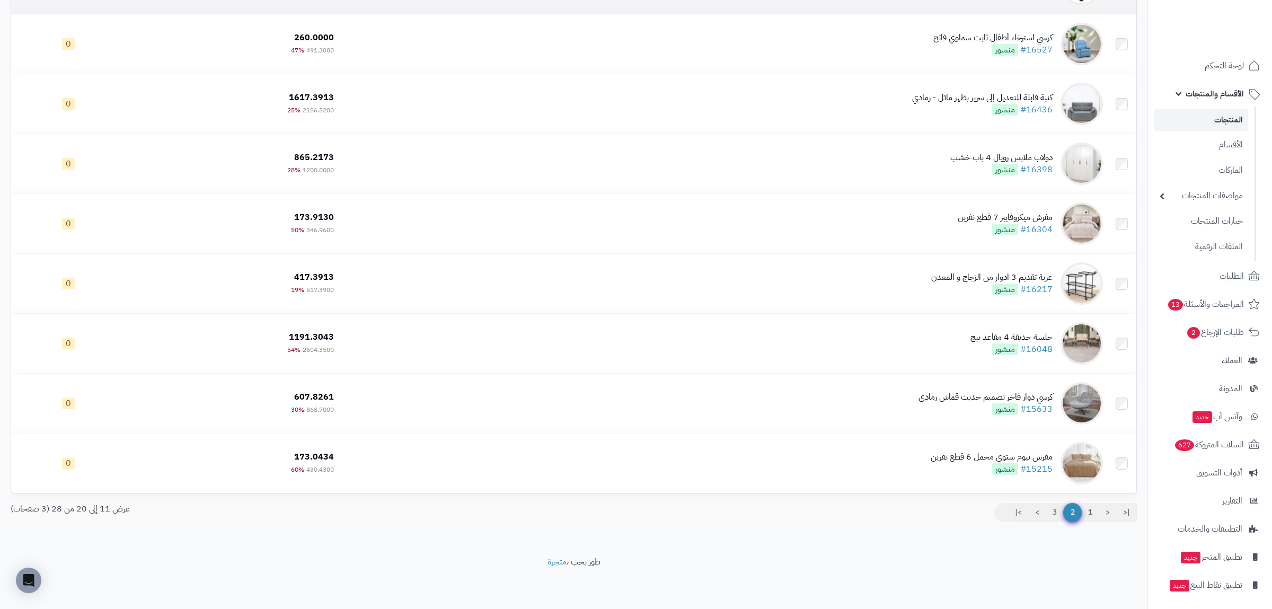 The height and width of the screenshot is (609, 1272). Describe the element at coordinates (1036, 230) in the screenshot. I see `a: #16304` at that location.